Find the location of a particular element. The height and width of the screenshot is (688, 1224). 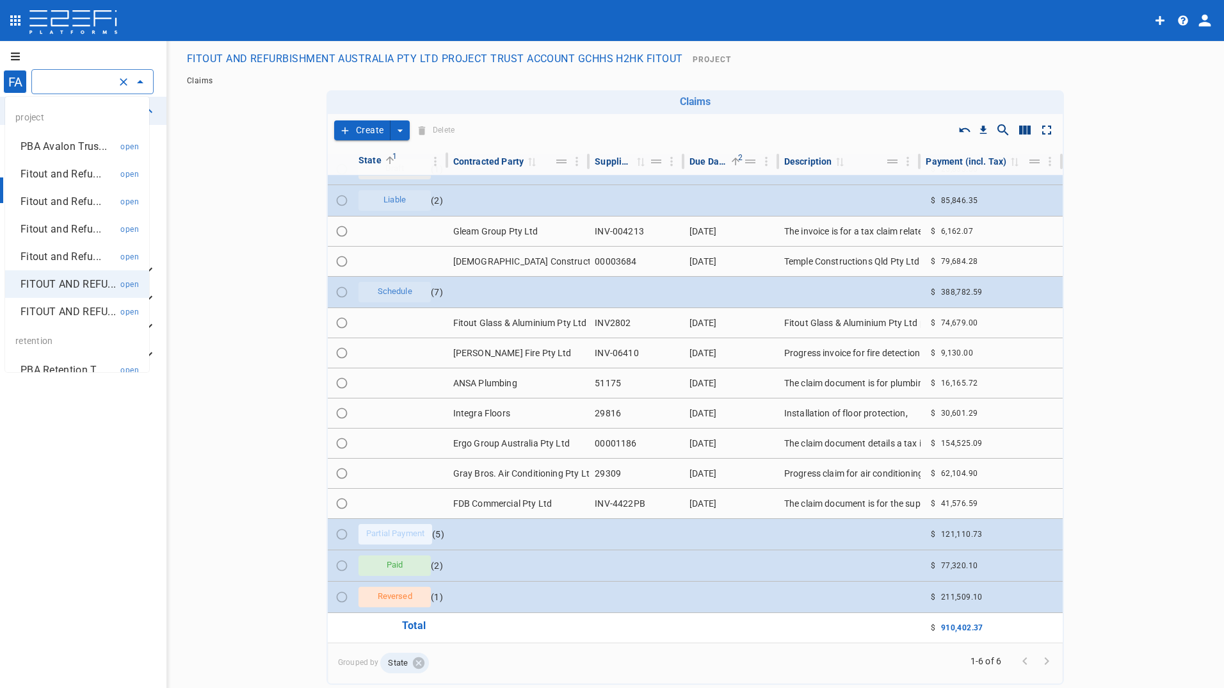

div: Due Date is located at coordinates (708, 161).